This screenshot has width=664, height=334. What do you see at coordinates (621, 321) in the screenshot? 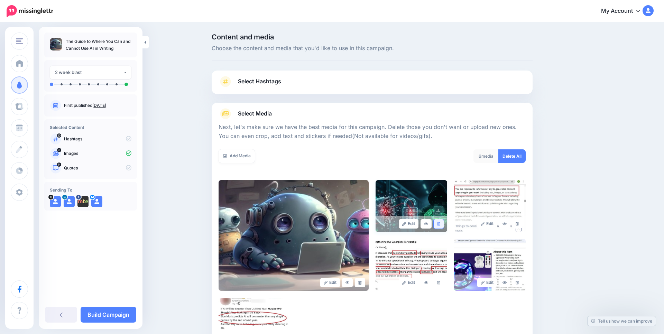
I see `a: Tell us how we can improve` at bounding box center [621, 321].